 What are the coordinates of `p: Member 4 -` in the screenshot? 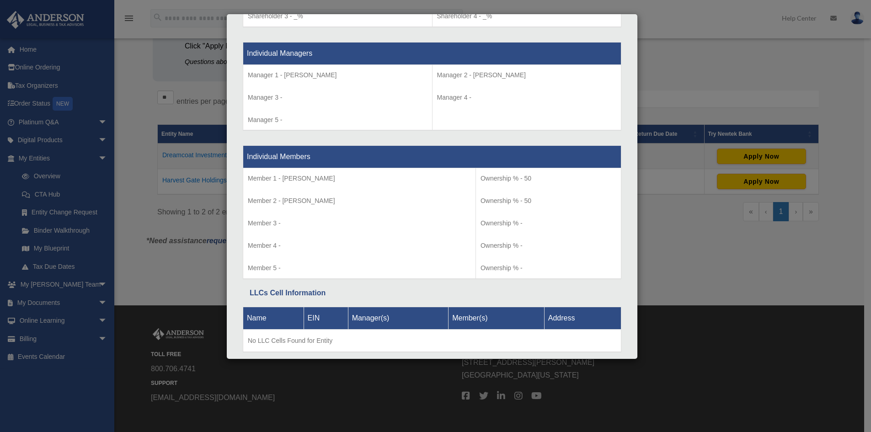 It's located at (359, 246).